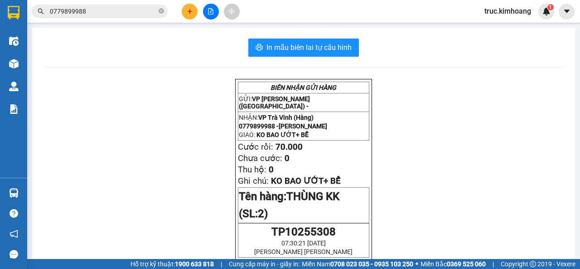 The width and height of the screenshot is (580, 269). I want to click on img: icon-new-feature, so click(546, 11).